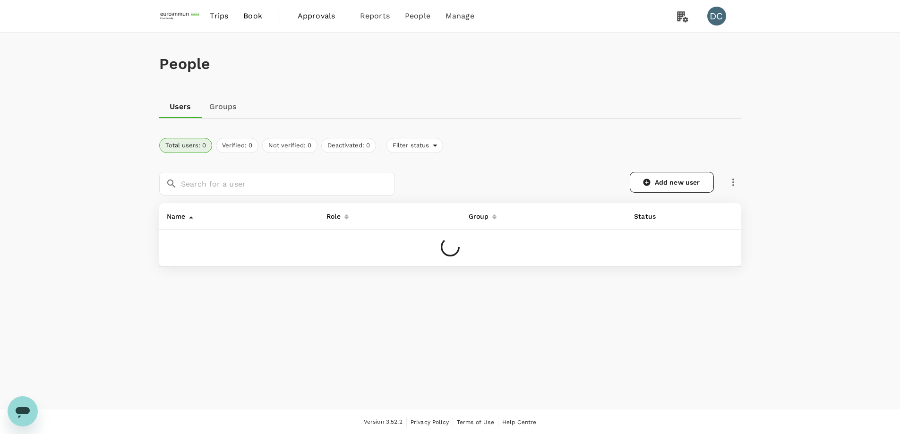  I want to click on span: Version 3.52.2, so click(383, 422).